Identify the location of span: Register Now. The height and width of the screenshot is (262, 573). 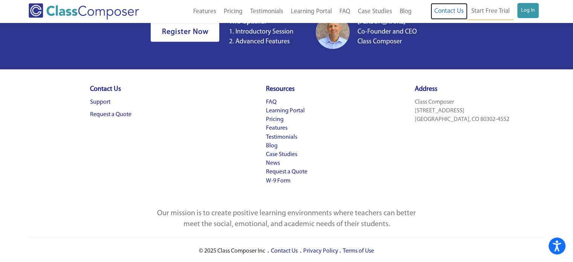
(185, 32).